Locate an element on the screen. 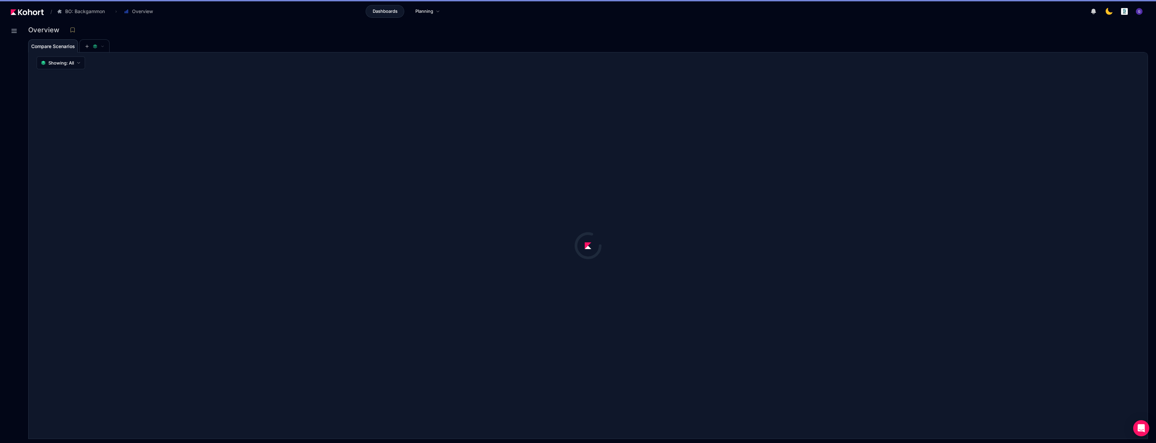  a: Planning is located at coordinates (427, 11).